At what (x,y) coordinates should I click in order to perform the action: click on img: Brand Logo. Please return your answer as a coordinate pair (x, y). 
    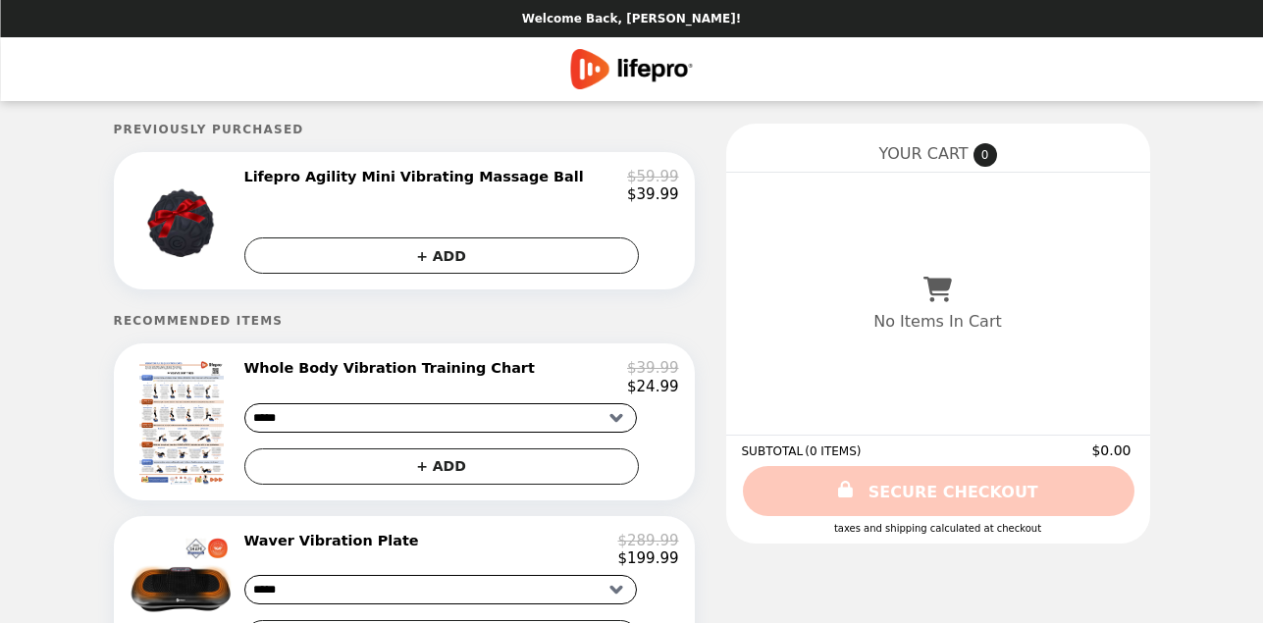
    Looking at the image, I should click on (631, 69).